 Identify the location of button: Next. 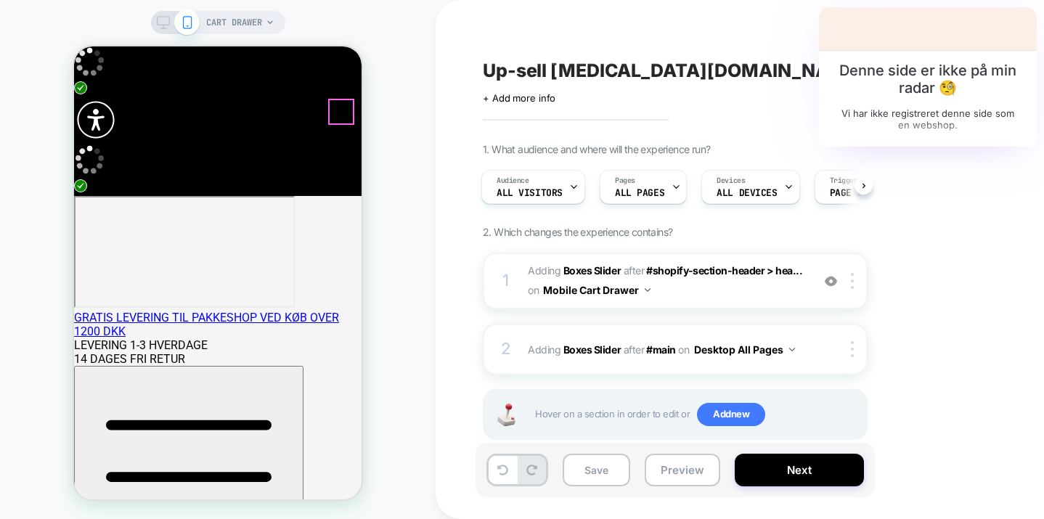
(799, 470).